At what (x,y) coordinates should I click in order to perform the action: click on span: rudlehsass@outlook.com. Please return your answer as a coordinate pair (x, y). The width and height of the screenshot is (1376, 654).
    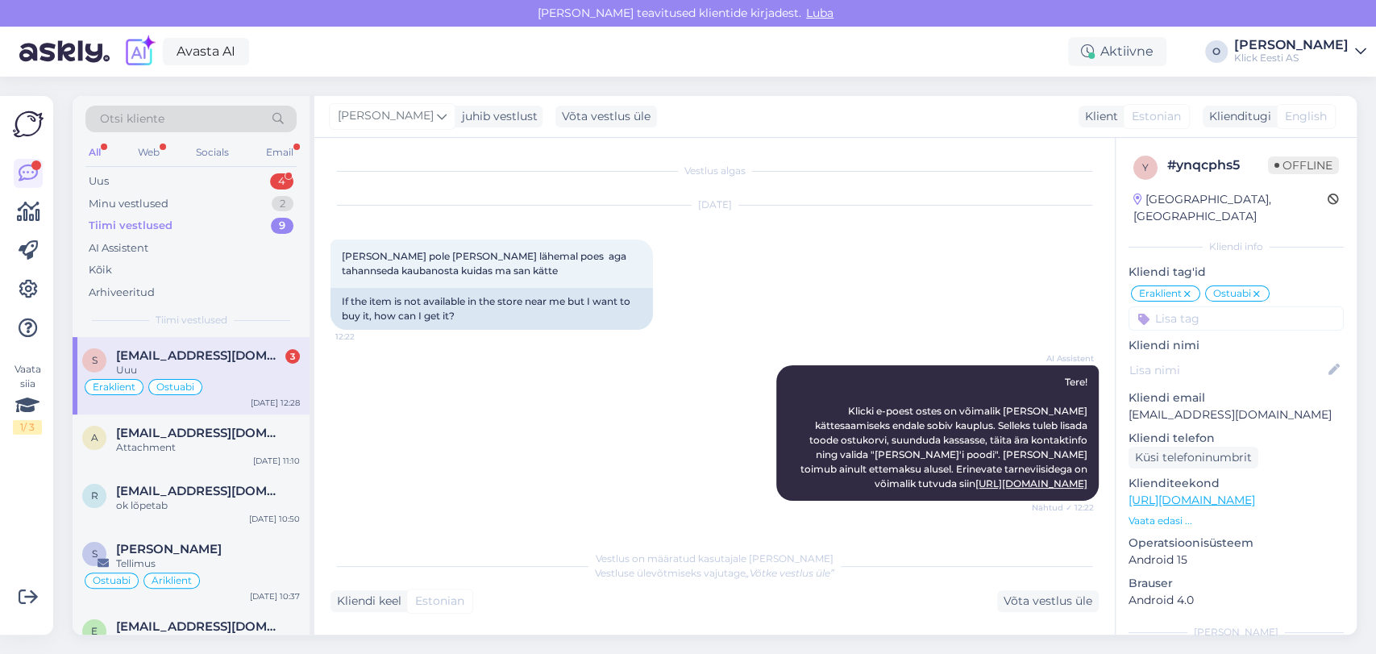
    Looking at the image, I should click on (200, 491).